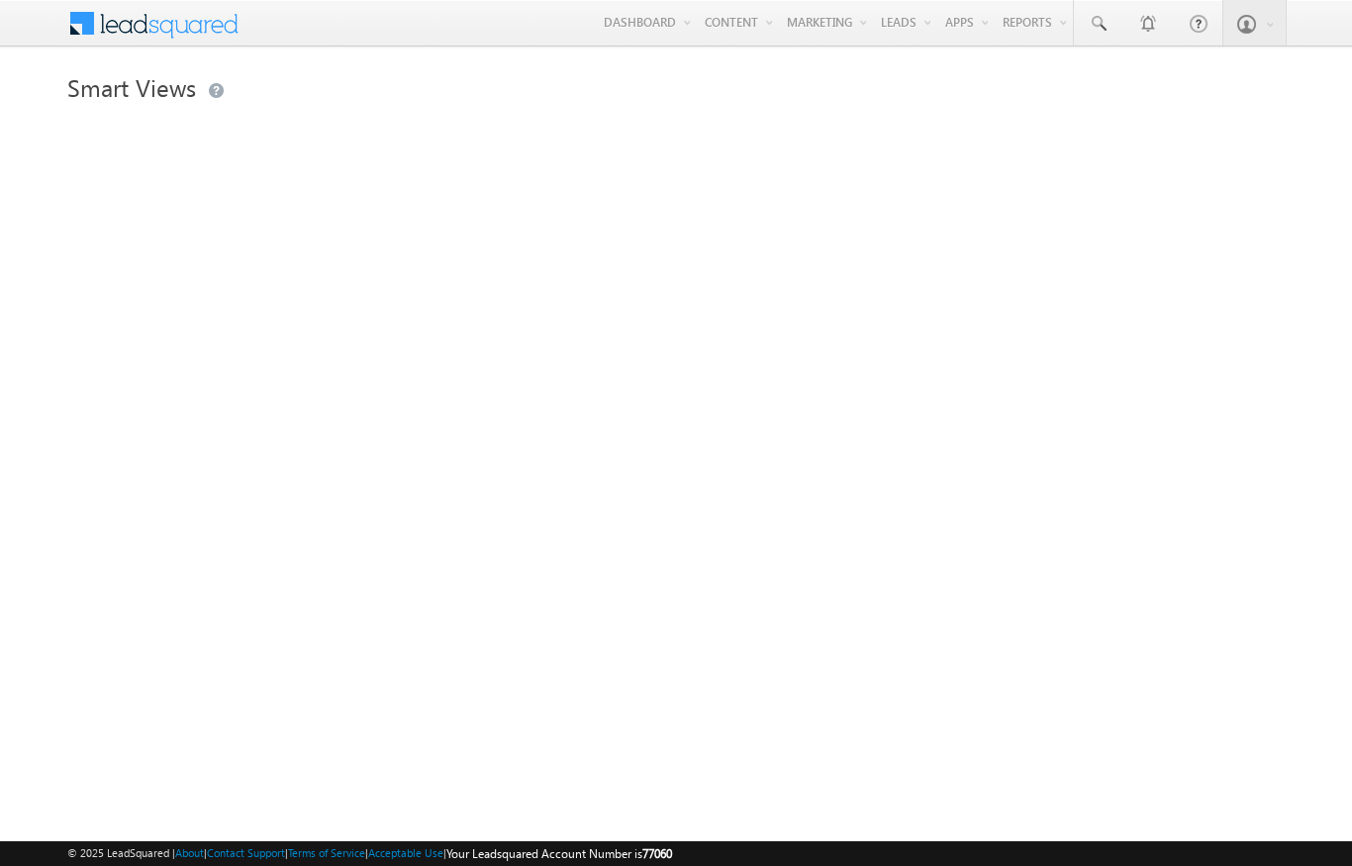 The image size is (1352, 866). Describe the element at coordinates (369, 853) in the screenshot. I see `span: © 2025 LeadSquared | | | | |` at that location.